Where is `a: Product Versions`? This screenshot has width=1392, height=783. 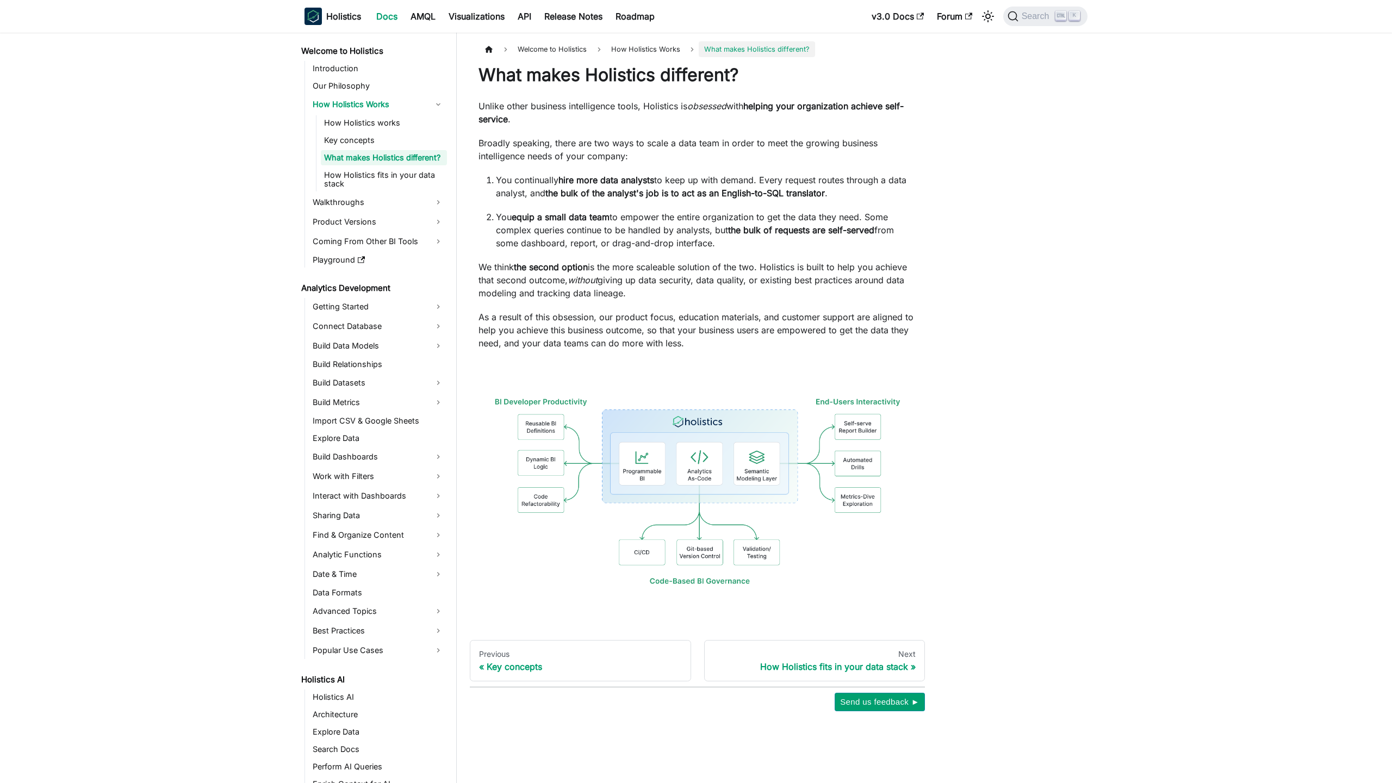 a: Product Versions is located at coordinates (378, 222).